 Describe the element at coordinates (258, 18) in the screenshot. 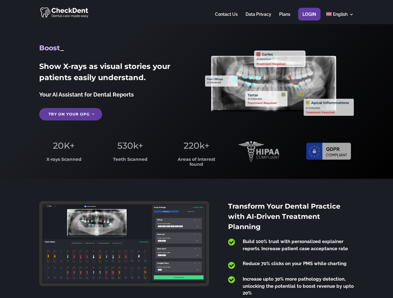

I see `a: Data Privacy` at that location.